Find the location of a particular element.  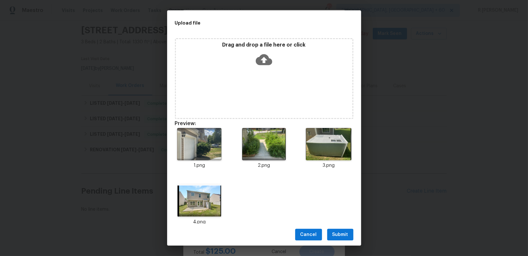

img: wG0BHJREouLGAAAAABJRU5ErkJggg== is located at coordinates (199, 201).